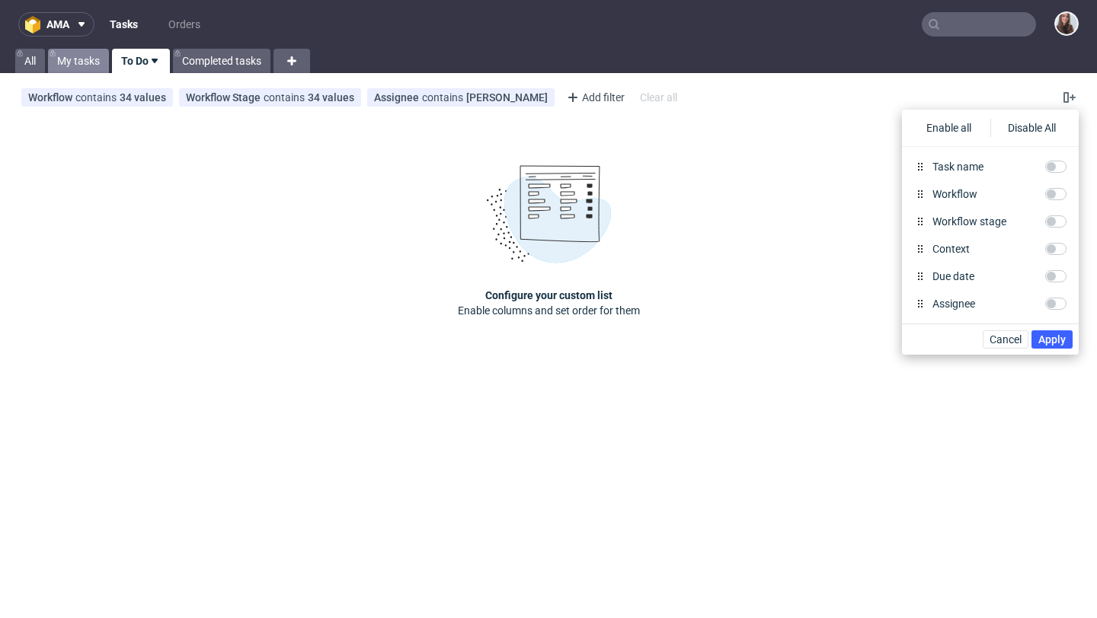  Describe the element at coordinates (594, 97) in the screenshot. I see `div: Add filter` at that location.